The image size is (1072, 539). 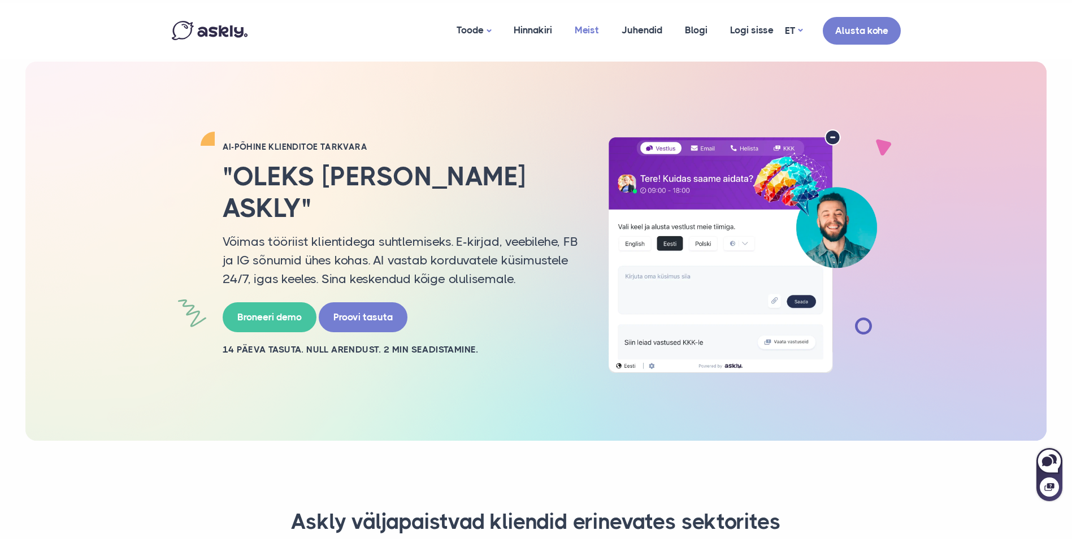 What do you see at coordinates (210, 31) in the screenshot?
I see `img: Askly` at bounding box center [210, 31].